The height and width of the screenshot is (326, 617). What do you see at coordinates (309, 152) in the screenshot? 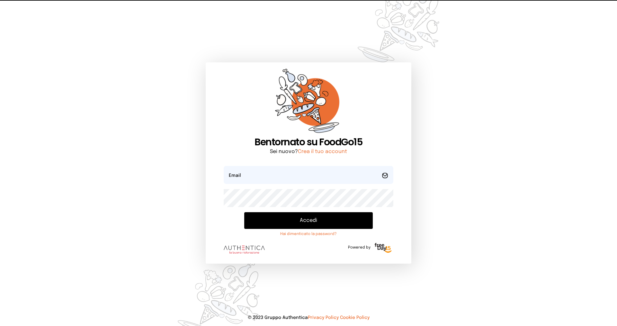
I see `p: Sei nuovo?` at bounding box center [309, 152].